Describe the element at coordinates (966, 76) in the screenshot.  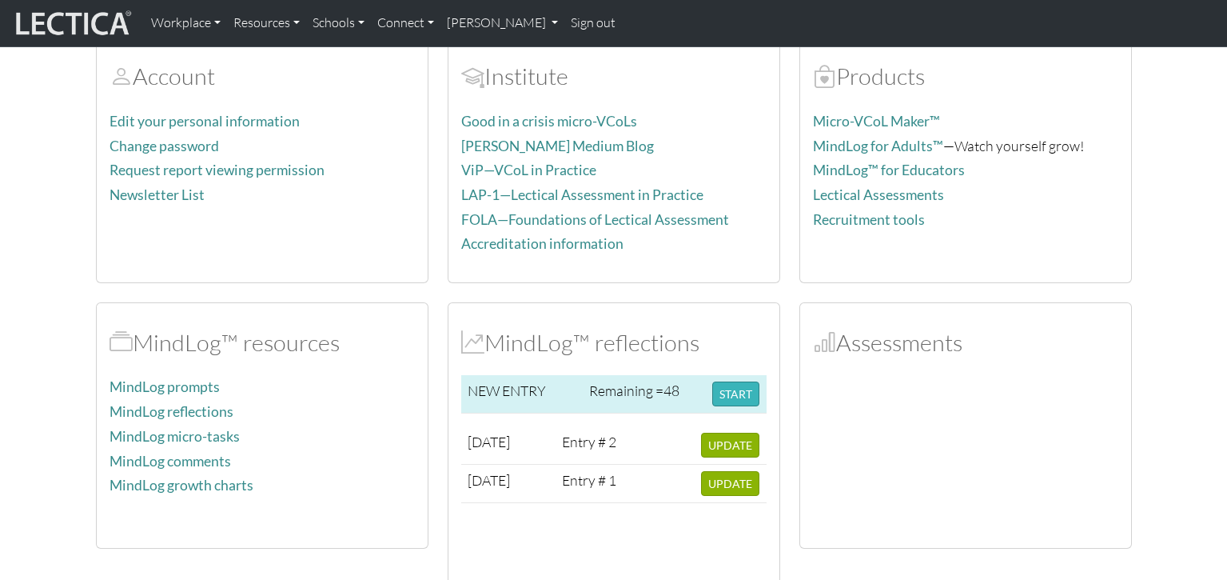
I see `h2: Products` at that location.